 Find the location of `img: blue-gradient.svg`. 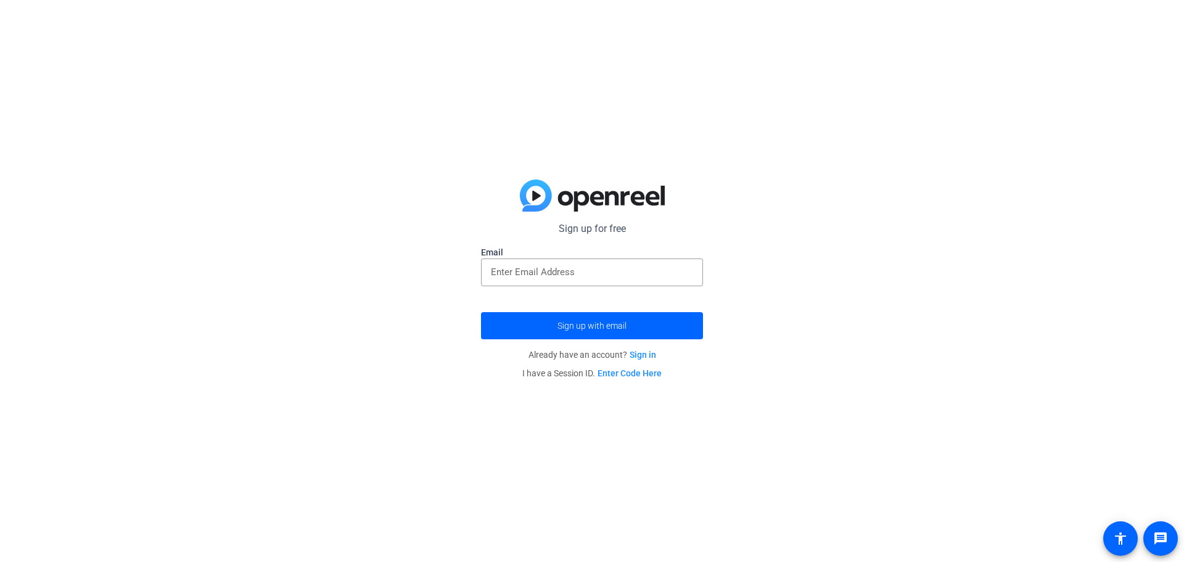

img: blue-gradient.svg is located at coordinates (592, 195).